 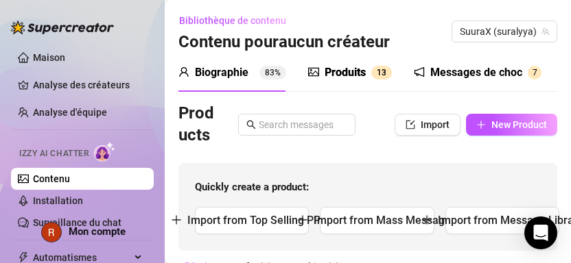 I want to click on img: logo-BBDzfeDw.svg, so click(x=62, y=27).